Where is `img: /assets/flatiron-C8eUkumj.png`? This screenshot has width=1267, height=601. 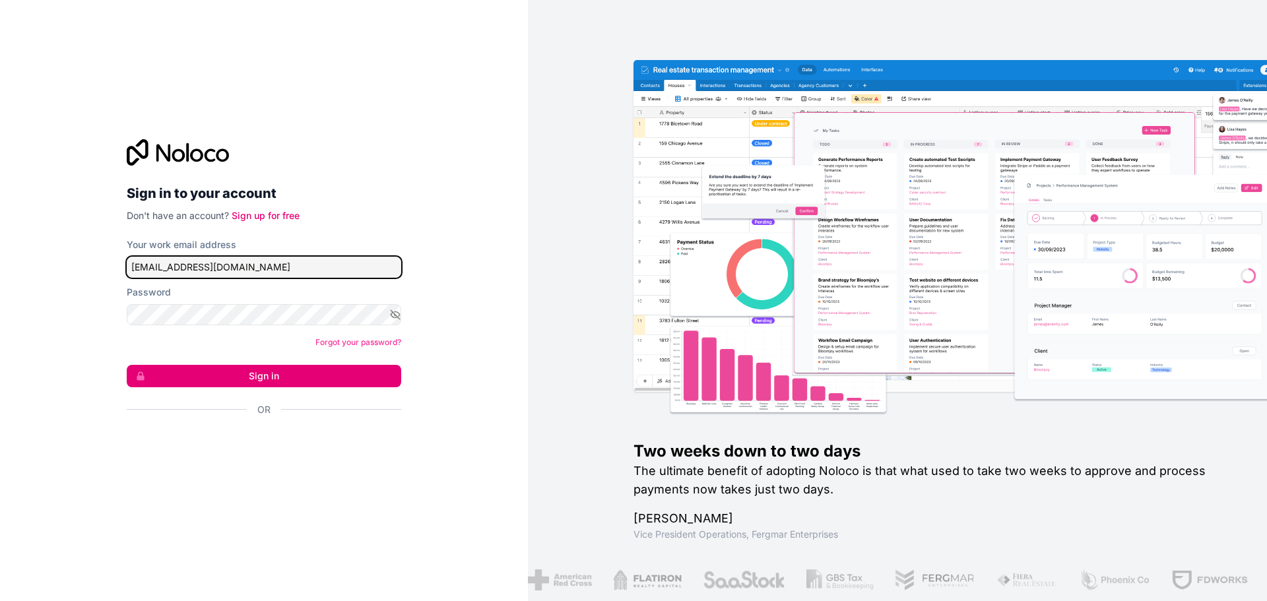
img: /assets/flatiron-C8eUkumj.png is located at coordinates (647, 580).